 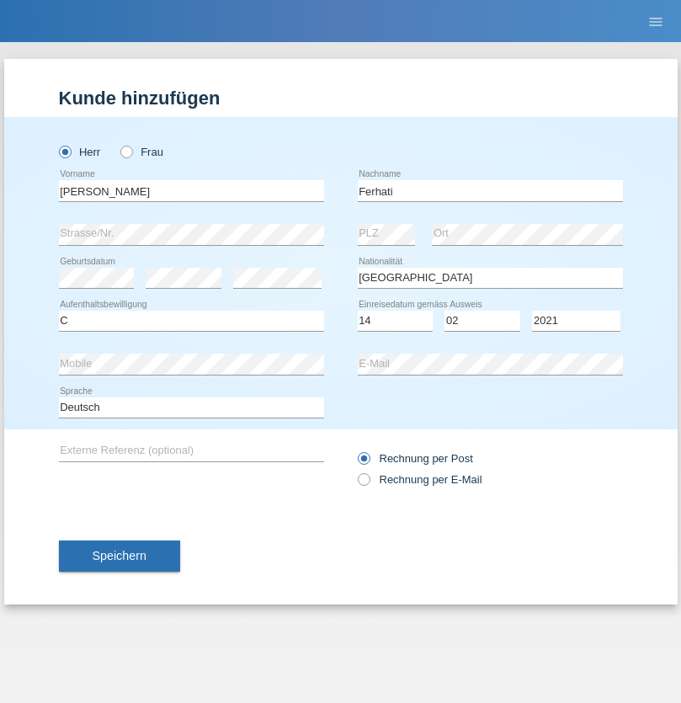 What do you see at coordinates (141, 152) in the screenshot?
I see `label: Frau` at bounding box center [141, 152].